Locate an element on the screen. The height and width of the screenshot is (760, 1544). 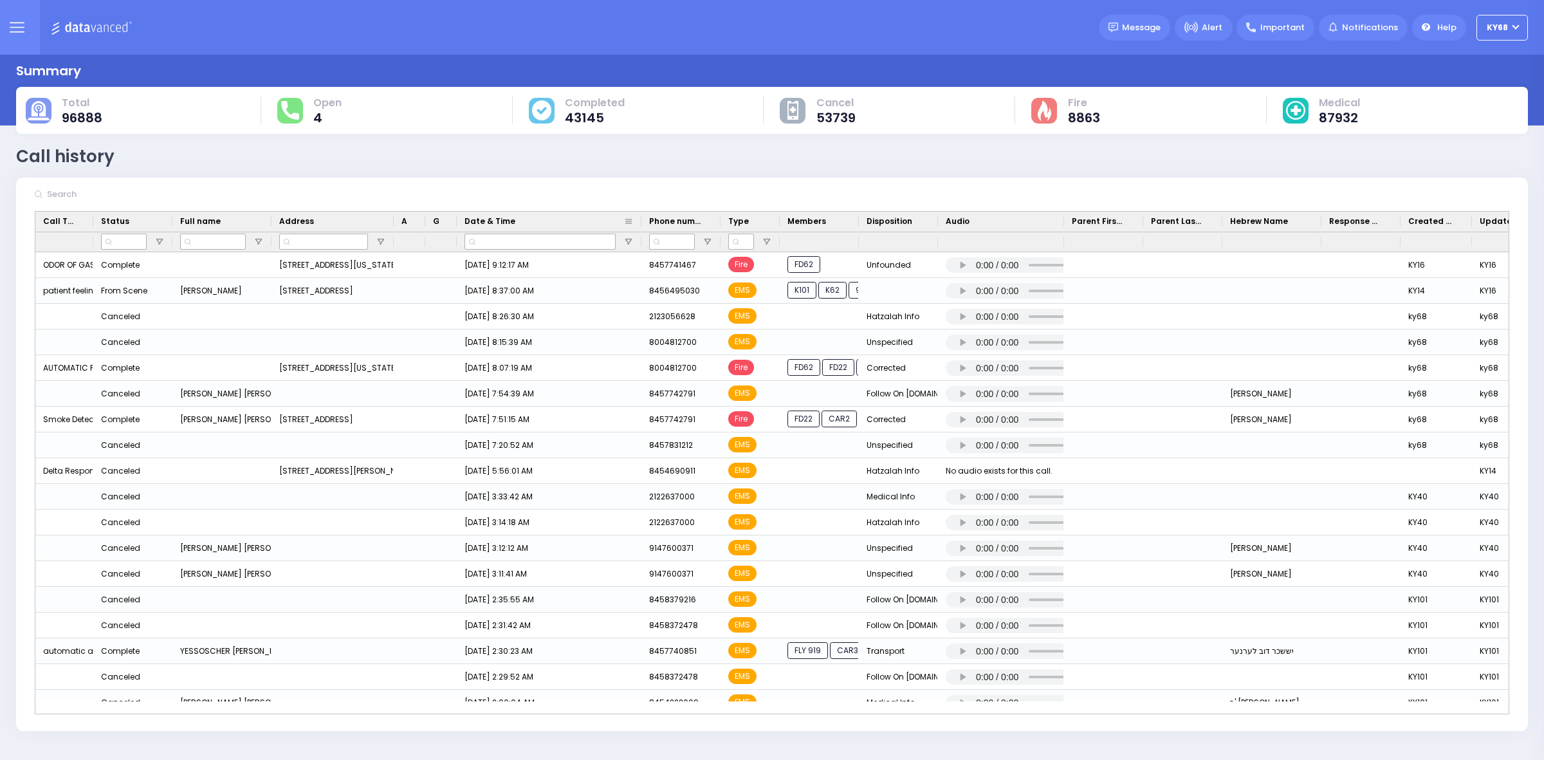
div: AUTOMATIC FIRE ALARM is located at coordinates (64, 368).